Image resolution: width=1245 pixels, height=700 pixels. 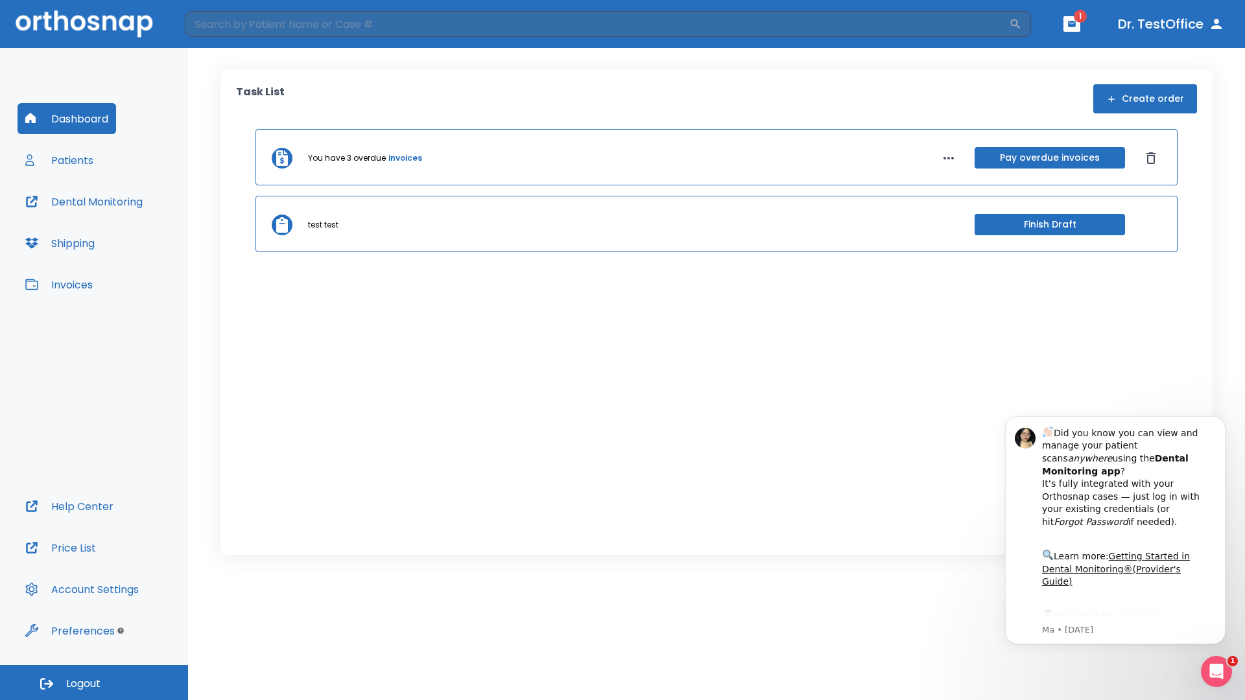 I want to click on div: Tooltip anchor, so click(x=121, y=631).